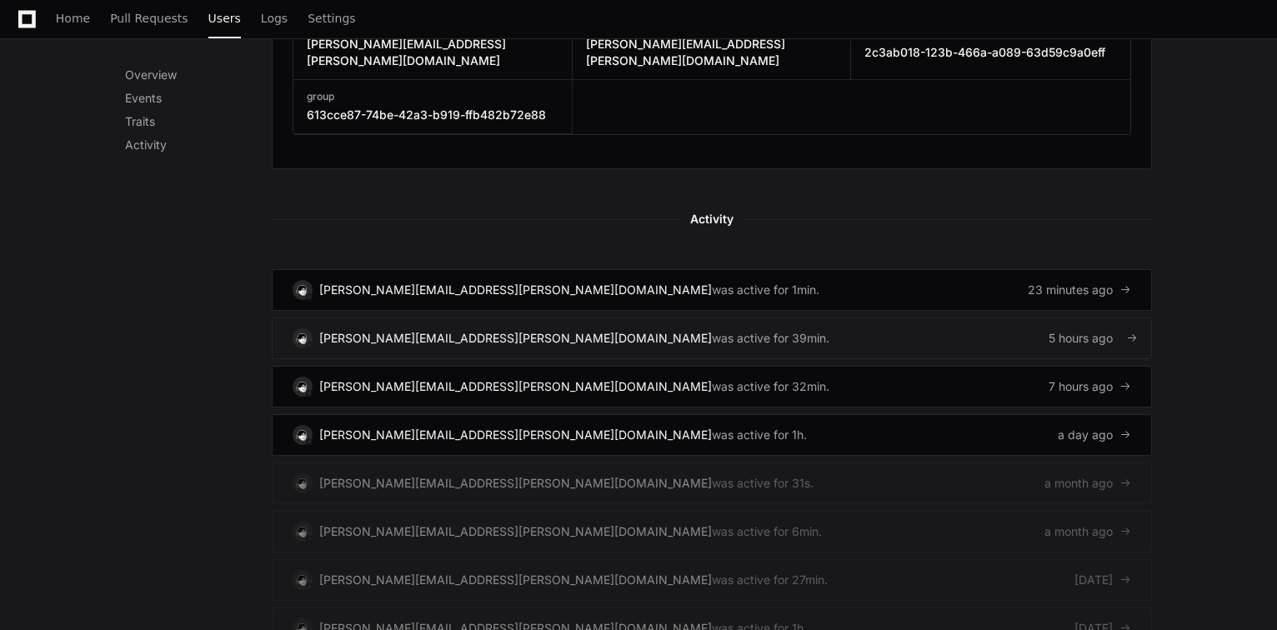 This screenshot has height=630, width=1277. I want to click on span: Users, so click(224, 18).